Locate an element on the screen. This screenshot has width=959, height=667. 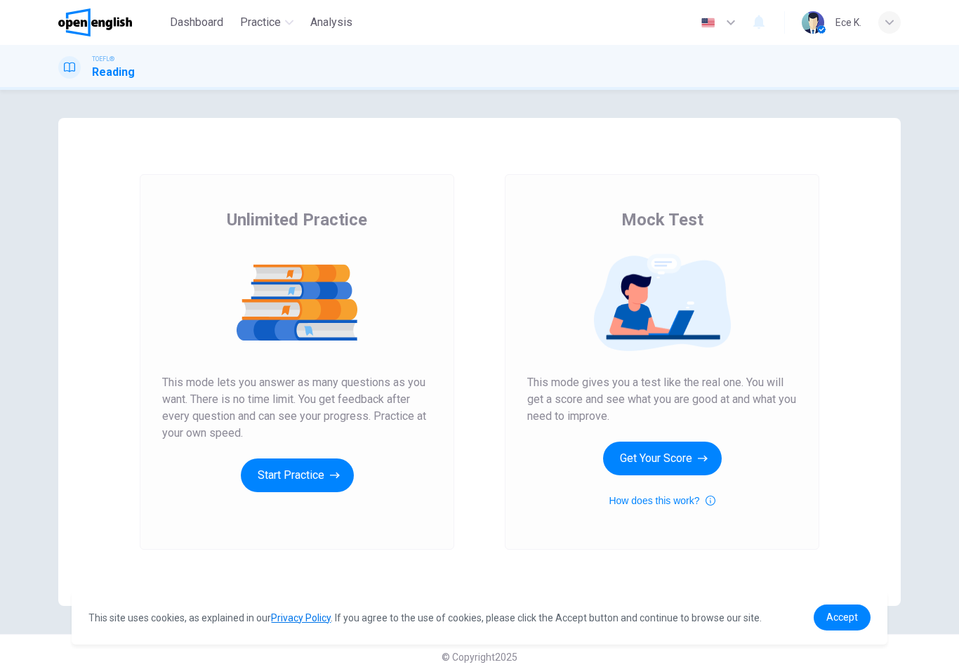
div: cookieconsent is located at coordinates (479, 617).